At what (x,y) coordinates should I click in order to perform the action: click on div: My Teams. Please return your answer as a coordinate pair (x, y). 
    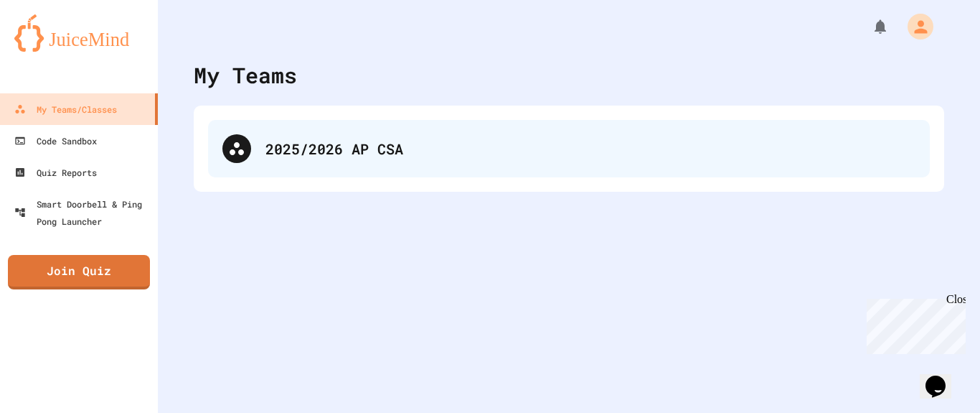
    Looking at the image, I should click on (245, 75).